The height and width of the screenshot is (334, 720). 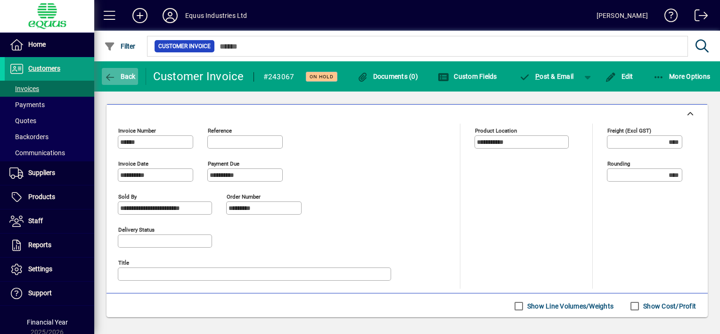 What do you see at coordinates (49, 137) in the screenshot?
I see `a: Backorders` at bounding box center [49, 137].